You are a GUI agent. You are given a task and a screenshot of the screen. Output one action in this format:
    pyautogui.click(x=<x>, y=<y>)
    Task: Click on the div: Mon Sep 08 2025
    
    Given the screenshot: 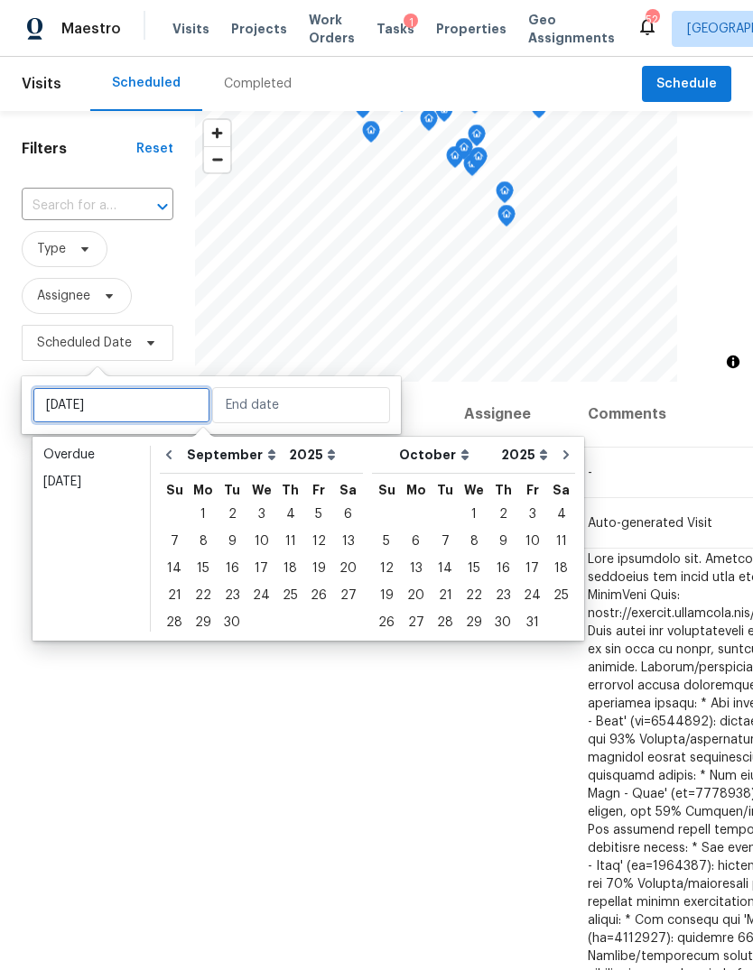 What is the action you would take?
    pyautogui.click(x=203, y=541)
    